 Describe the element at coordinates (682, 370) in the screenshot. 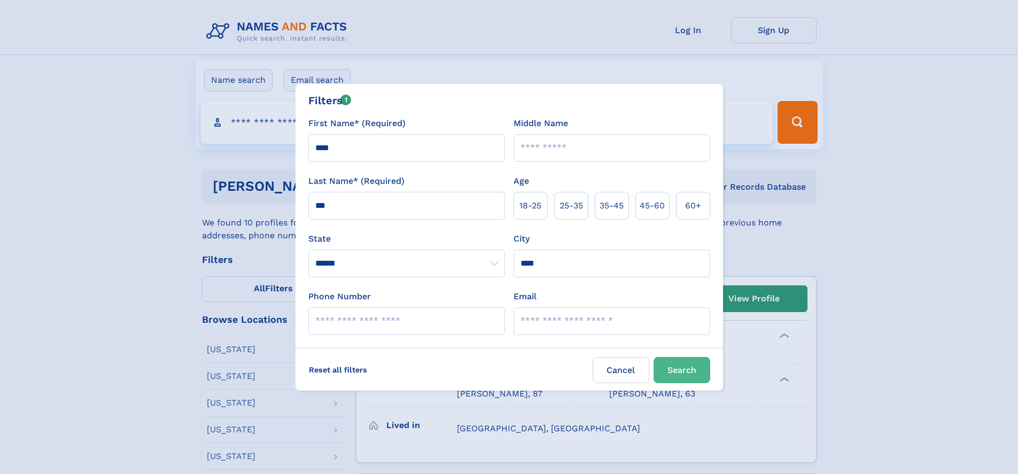

I see `button: Search` at that location.